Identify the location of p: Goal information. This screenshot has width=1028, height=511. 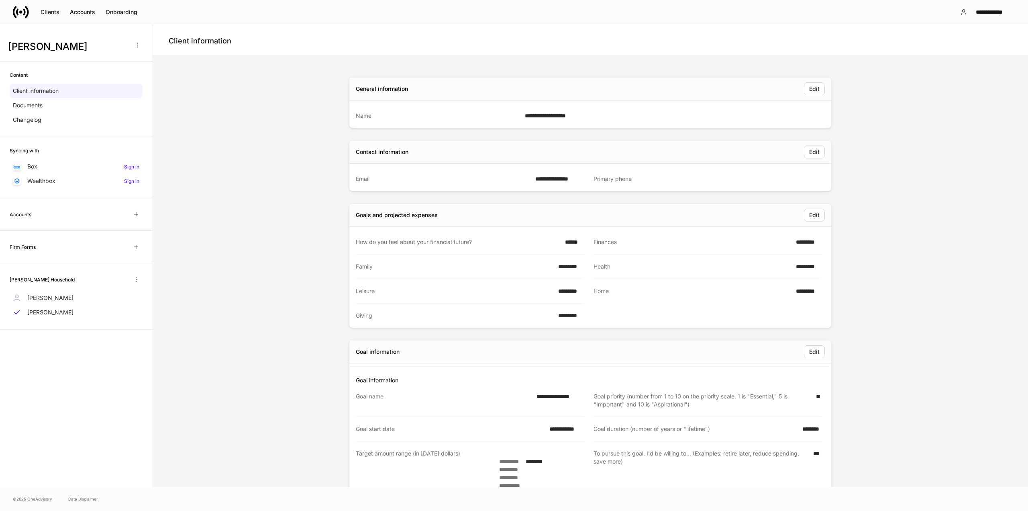
(592, 380).